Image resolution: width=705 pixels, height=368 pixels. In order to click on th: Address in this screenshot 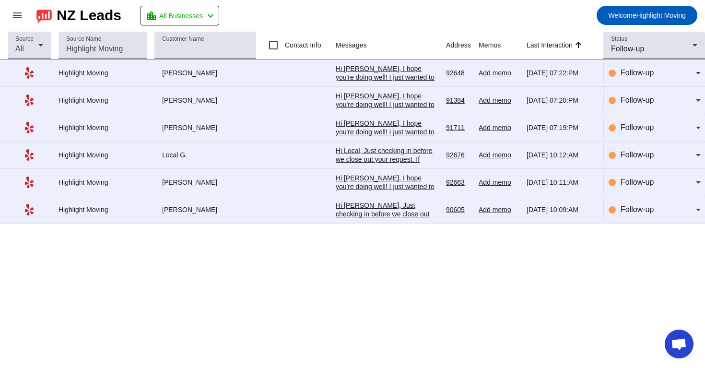, I will do `click(462, 45)`.